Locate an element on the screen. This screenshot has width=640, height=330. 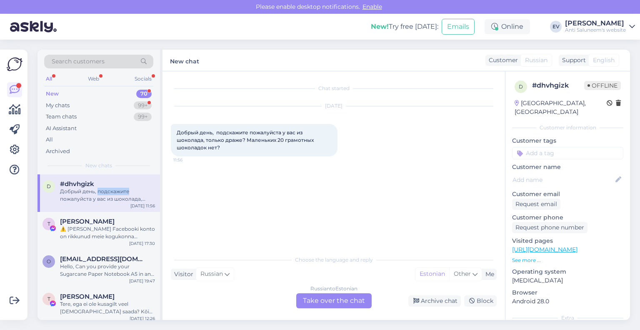
div: My chats is located at coordinates (58, 105).